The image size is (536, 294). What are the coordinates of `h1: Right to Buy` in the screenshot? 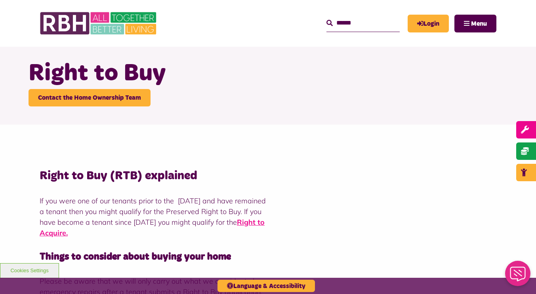 It's located at (268, 74).